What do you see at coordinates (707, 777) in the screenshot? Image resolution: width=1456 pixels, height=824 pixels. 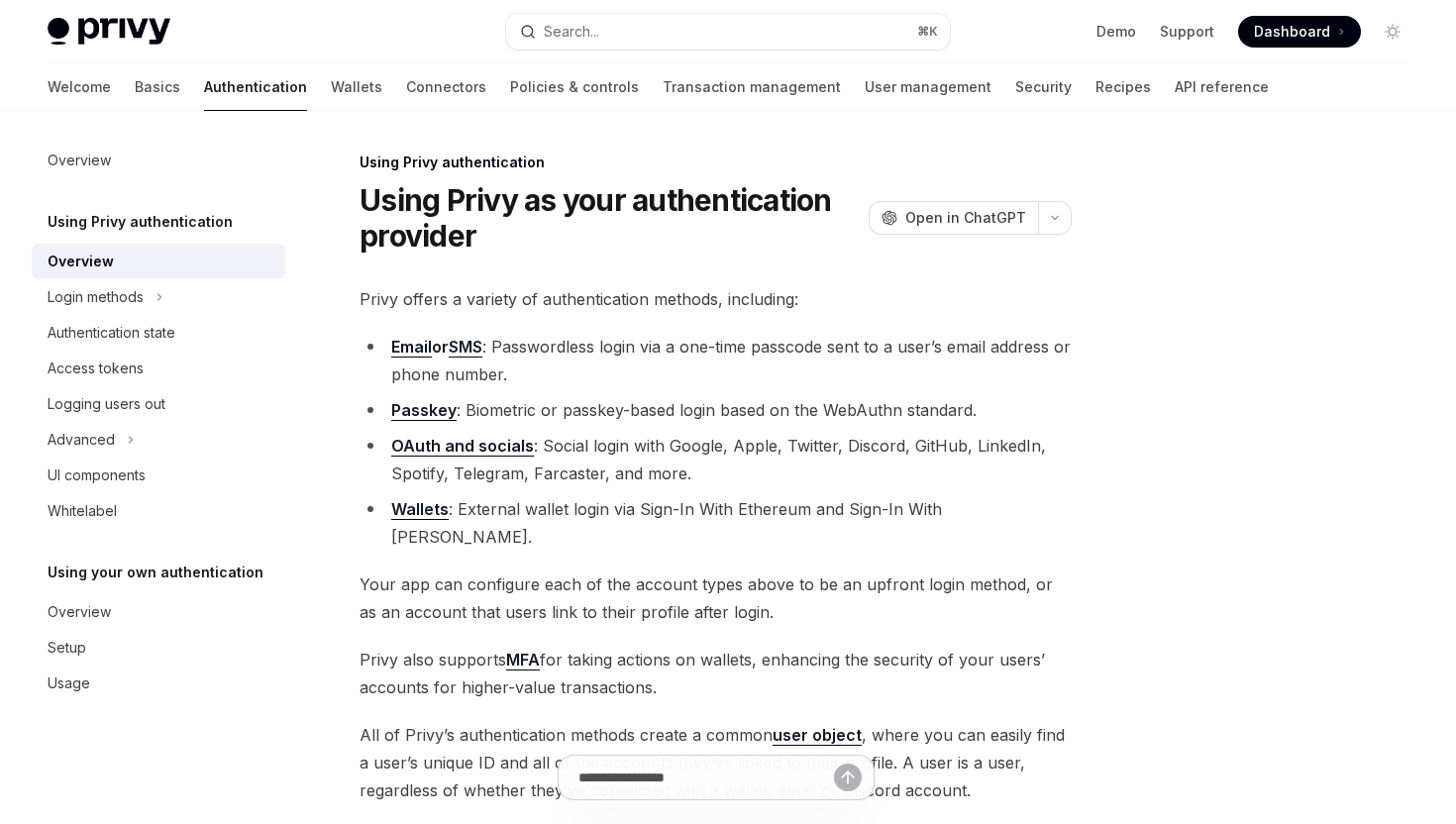 I see `input: Ask a question...` at bounding box center [707, 777].